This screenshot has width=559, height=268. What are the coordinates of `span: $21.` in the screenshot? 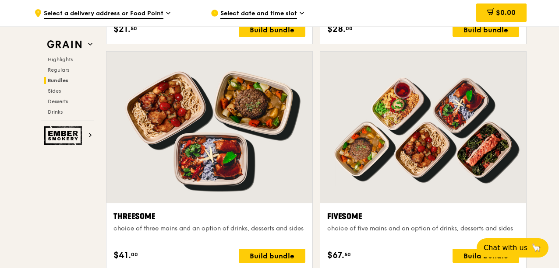 It's located at (122, 29).